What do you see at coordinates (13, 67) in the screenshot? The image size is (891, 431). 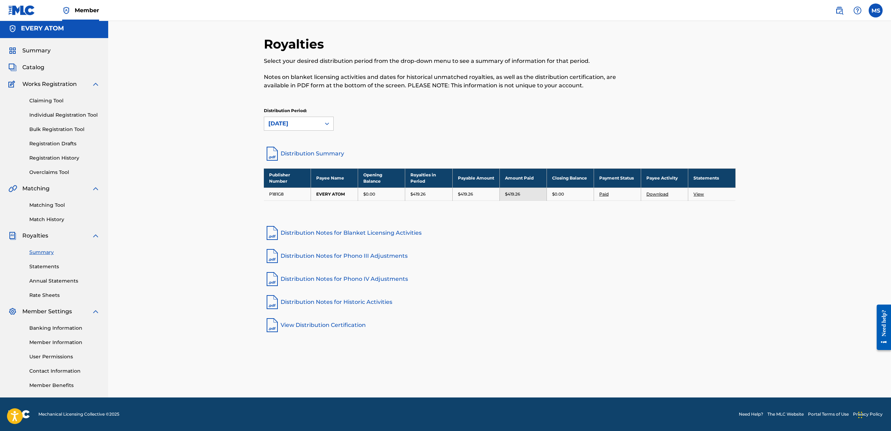 I see `img: Catalog` at bounding box center [13, 67].